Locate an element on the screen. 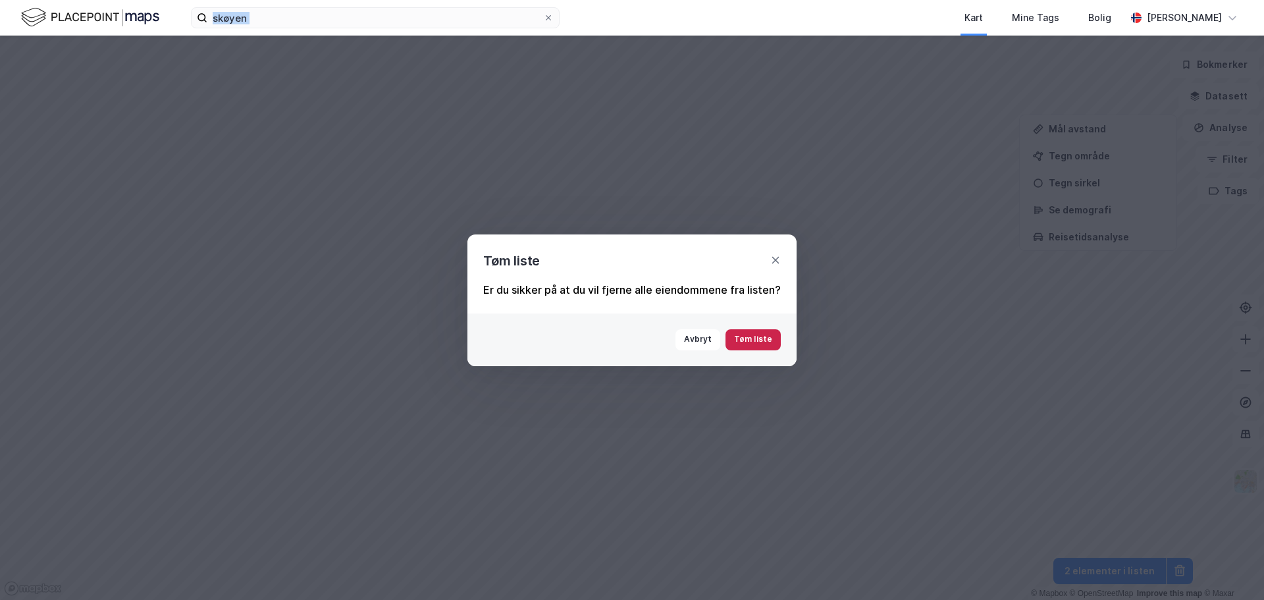 This screenshot has width=1264, height=600. div: Chat Widget is located at coordinates (1231, 568).